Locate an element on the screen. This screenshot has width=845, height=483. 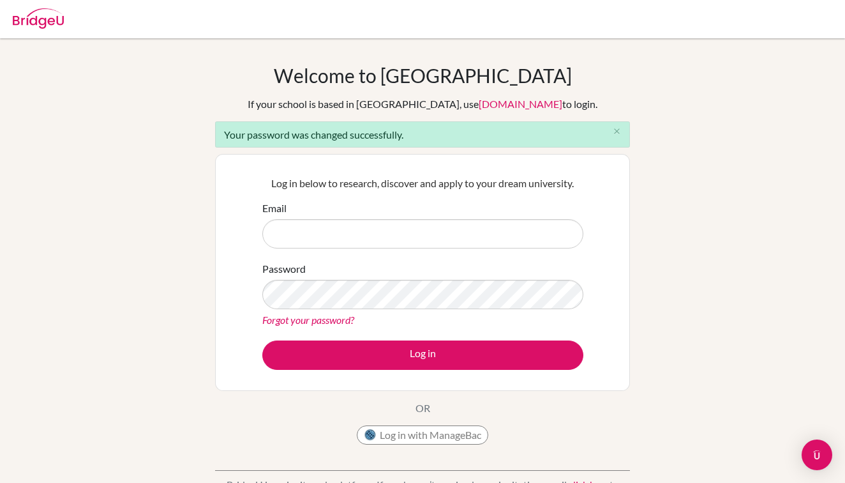
button: Log in is located at coordinates (423, 355).